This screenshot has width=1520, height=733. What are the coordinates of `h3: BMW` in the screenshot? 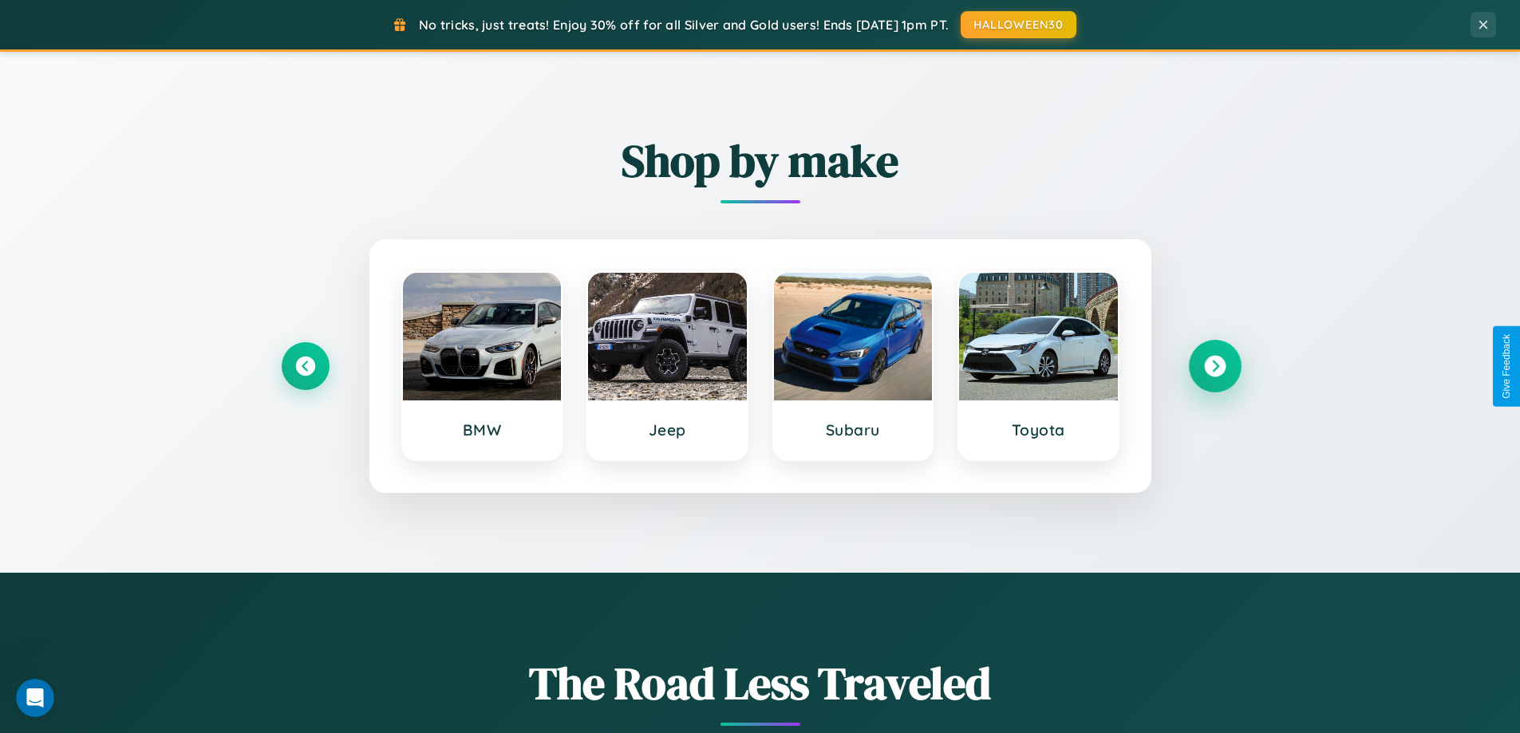 It's located at (482, 430).